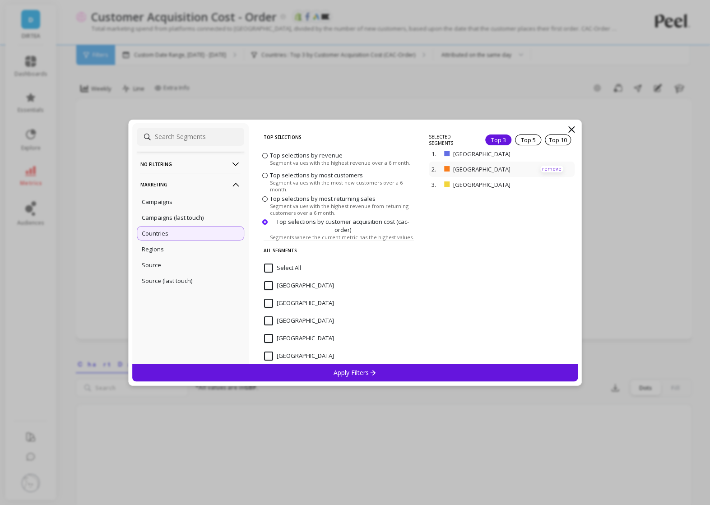  What do you see at coordinates (299, 286) in the screenshot?
I see `span: Afghanistan` at bounding box center [299, 286].